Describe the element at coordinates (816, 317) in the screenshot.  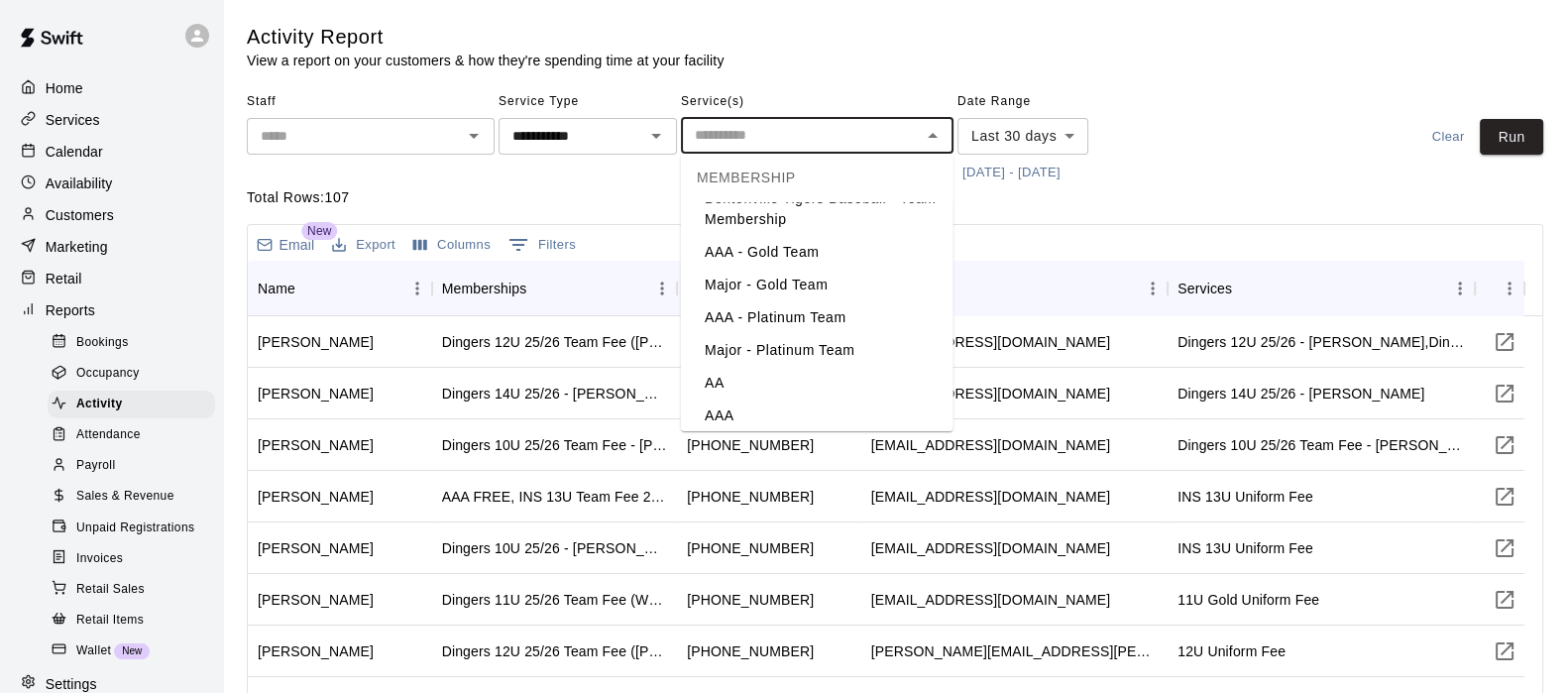
I see `li: AAA - Platinum Team` at that location.